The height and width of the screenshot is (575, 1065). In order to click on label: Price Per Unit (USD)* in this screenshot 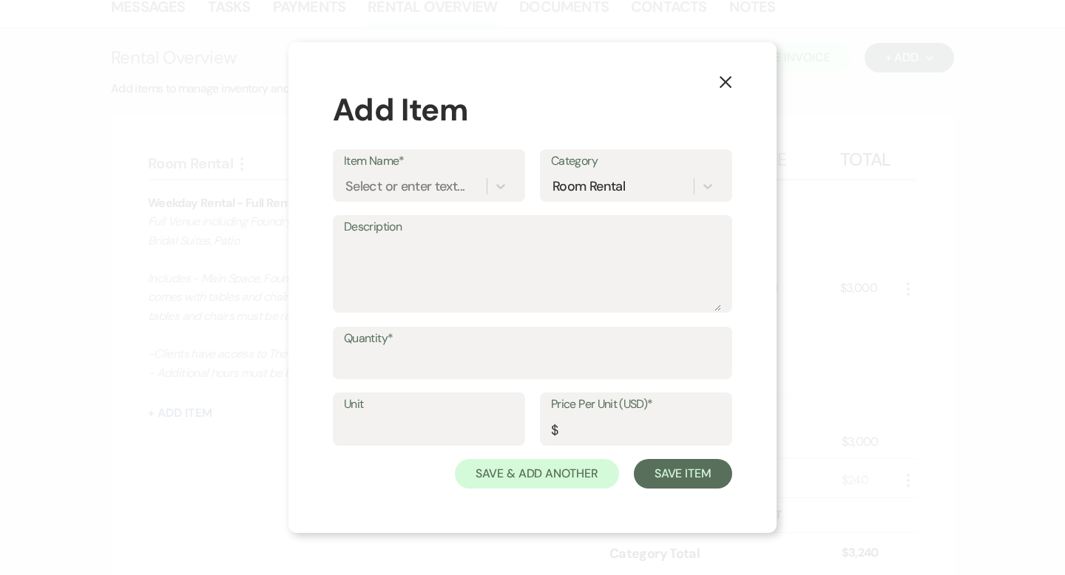, I will do `click(636, 405)`.